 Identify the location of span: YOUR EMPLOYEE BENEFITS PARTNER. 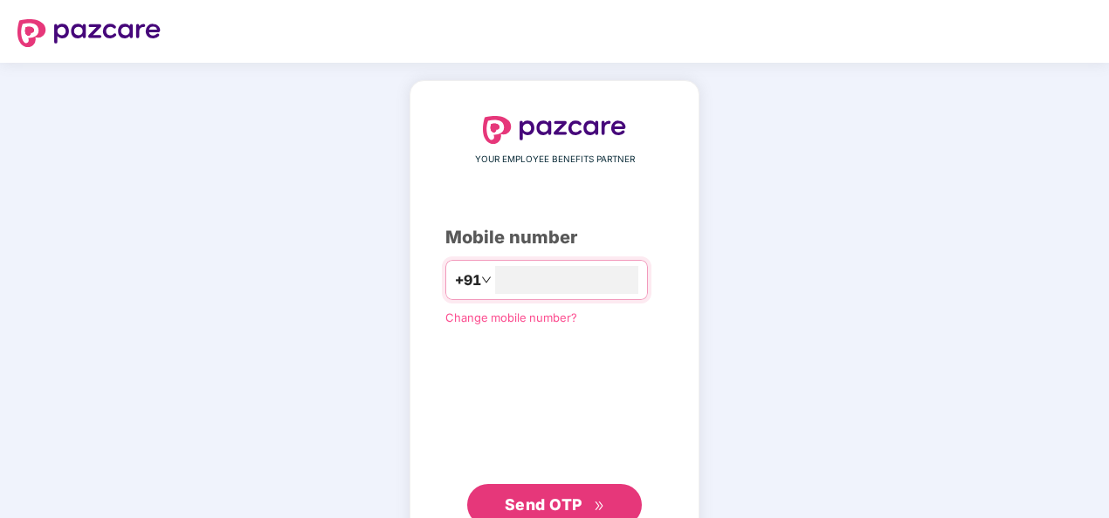
(554, 160).